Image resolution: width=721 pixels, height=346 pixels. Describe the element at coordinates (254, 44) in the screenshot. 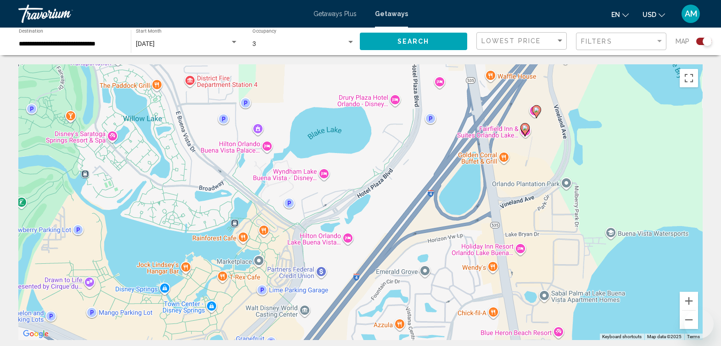

I see `span: 3` at that location.